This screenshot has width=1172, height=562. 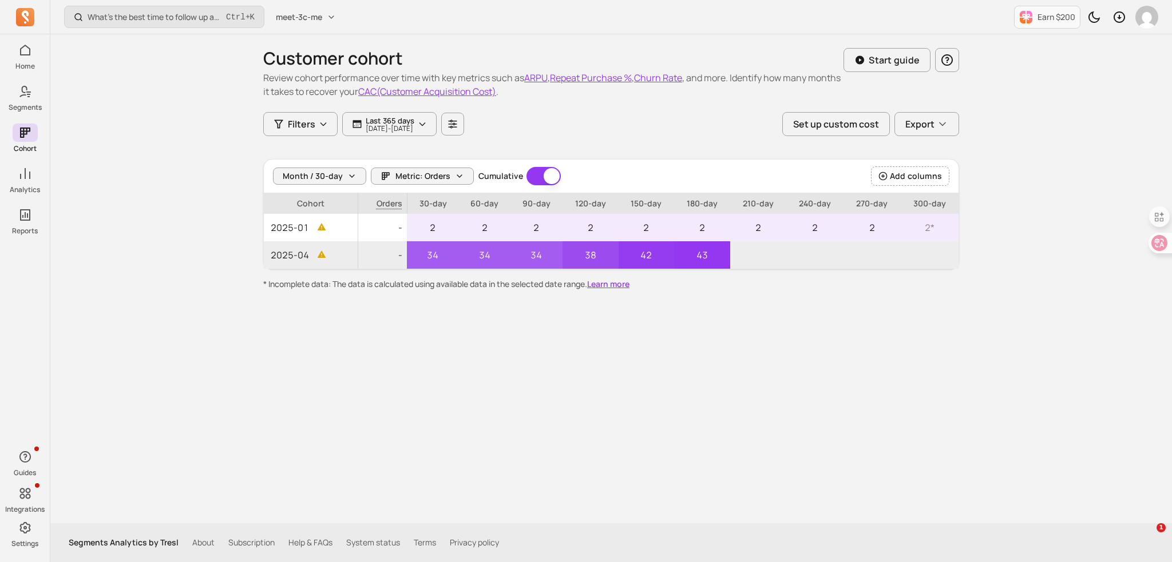 I want to click on p: Settings, so click(x=25, y=544).